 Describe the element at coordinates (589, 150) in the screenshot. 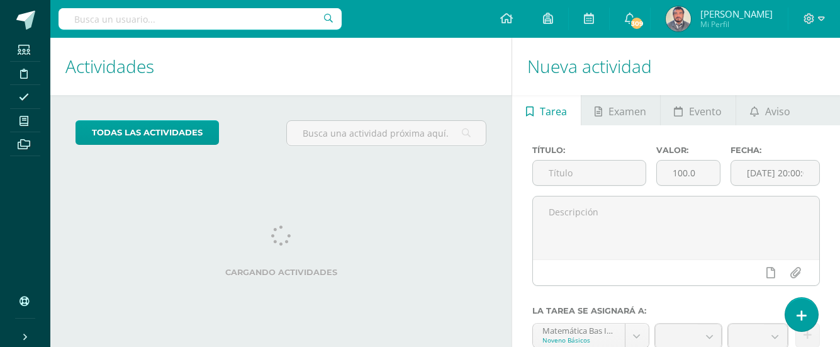

I see `label: Título:` at that location.